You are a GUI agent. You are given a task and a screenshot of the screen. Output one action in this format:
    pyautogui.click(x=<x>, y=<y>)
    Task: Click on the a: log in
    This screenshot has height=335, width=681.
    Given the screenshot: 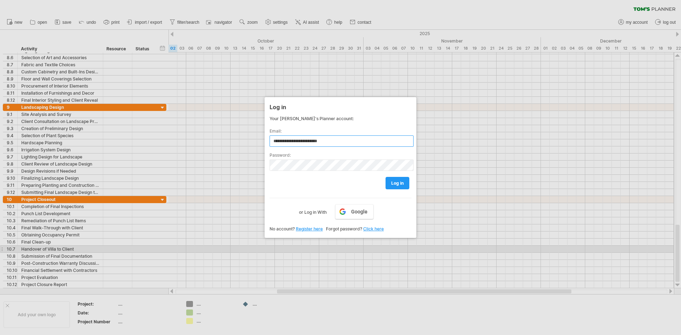 What is the action you would take?
    pyautogui.click(x=397, y=183)
    